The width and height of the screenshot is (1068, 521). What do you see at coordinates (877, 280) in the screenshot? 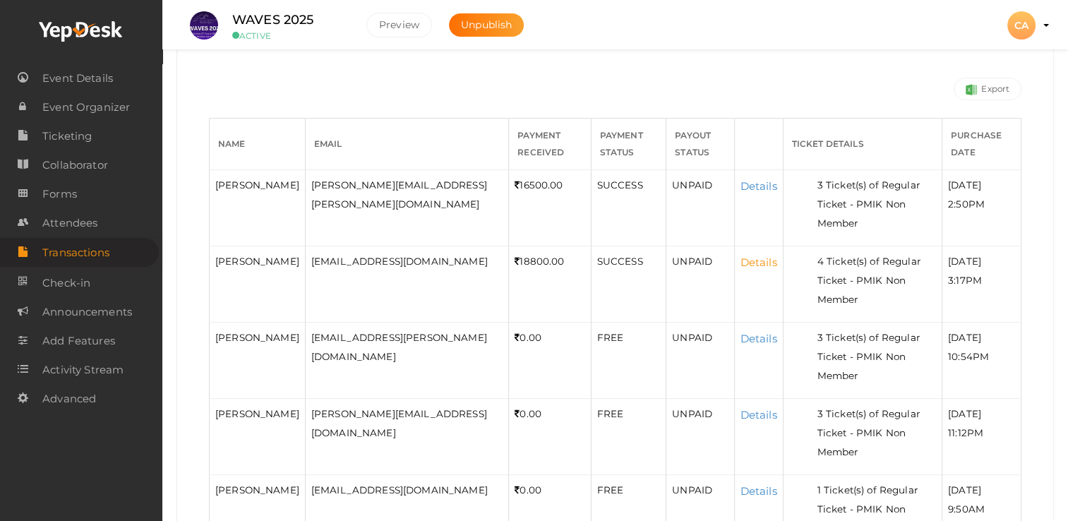
I see `li: 4 Ticket(s) of Regular Ticket - PMIK Non Member` at bounding box center [877, 280].